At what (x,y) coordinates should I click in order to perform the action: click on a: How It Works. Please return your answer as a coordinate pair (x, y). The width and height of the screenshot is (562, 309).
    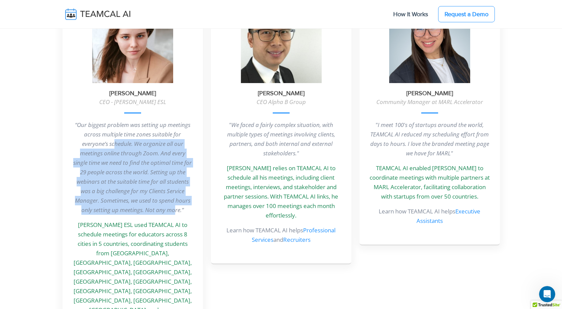
    Looking at the image, I should click on (410, 14).